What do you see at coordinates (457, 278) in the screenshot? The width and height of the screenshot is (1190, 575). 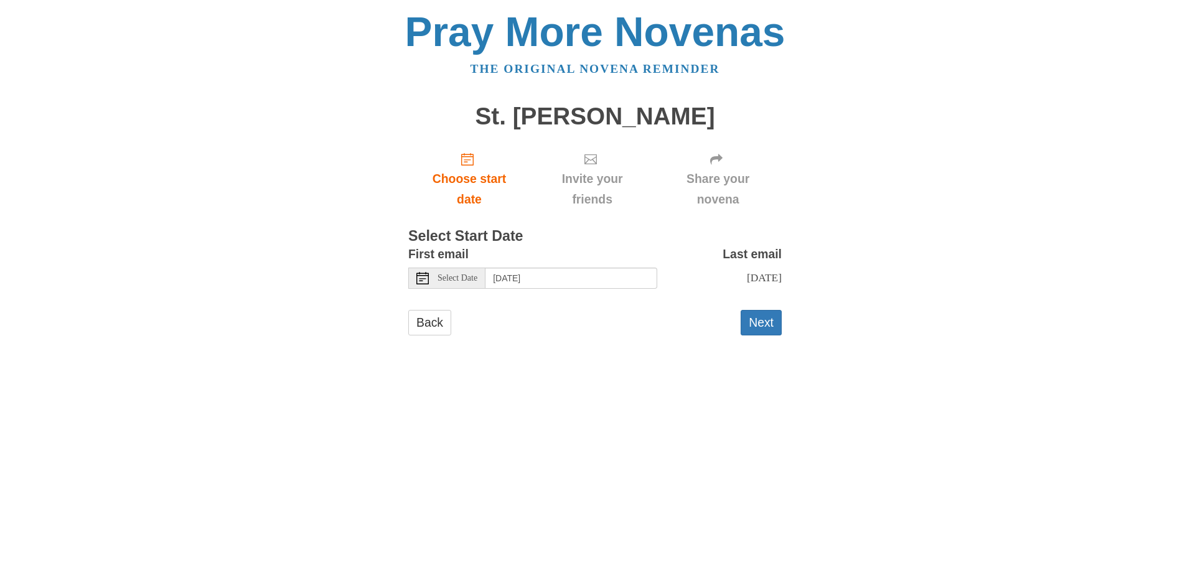 I see `span: Select Date` at bounding box center [457, 278].